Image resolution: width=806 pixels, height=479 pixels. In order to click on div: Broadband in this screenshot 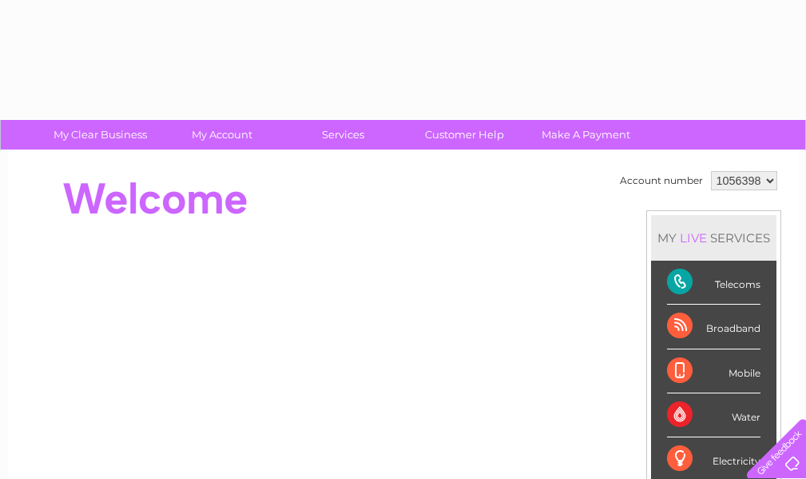, I will do `click(714, 326)`.